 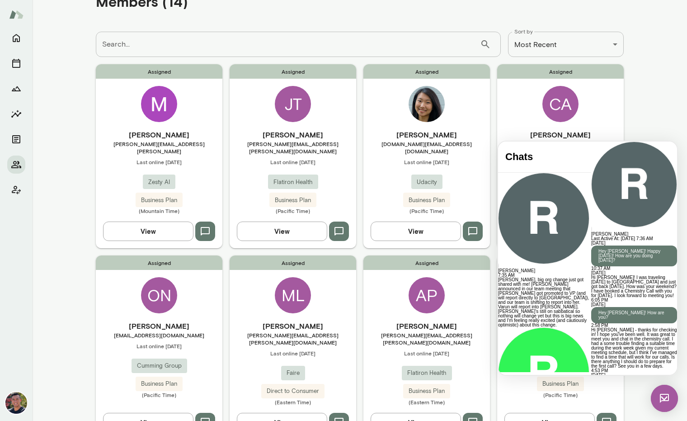 I want to click on img: Ruyi Li, so click(x=427, y=104).